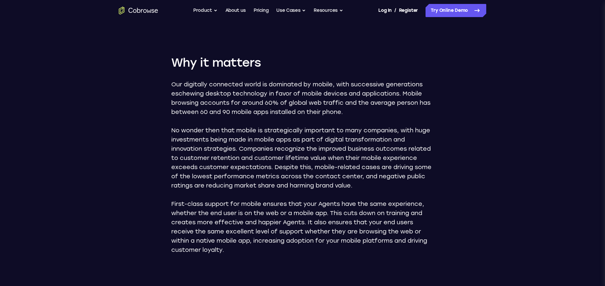  What do you see at coordinates (328, 10) in the screenshot?
I see `button: Resources` at bounding box center [328, 10].